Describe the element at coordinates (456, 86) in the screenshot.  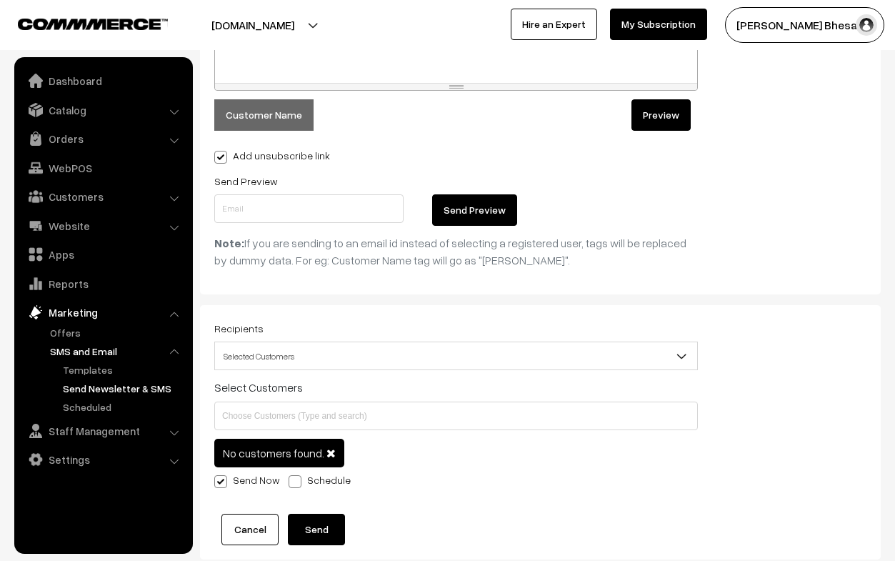
I see `div: resize` at that location.